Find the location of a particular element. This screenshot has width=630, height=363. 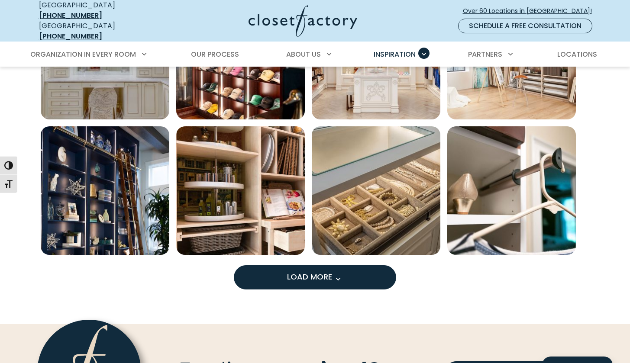

a: Schedule a Free Consultation is located at coordinates (525, 26).